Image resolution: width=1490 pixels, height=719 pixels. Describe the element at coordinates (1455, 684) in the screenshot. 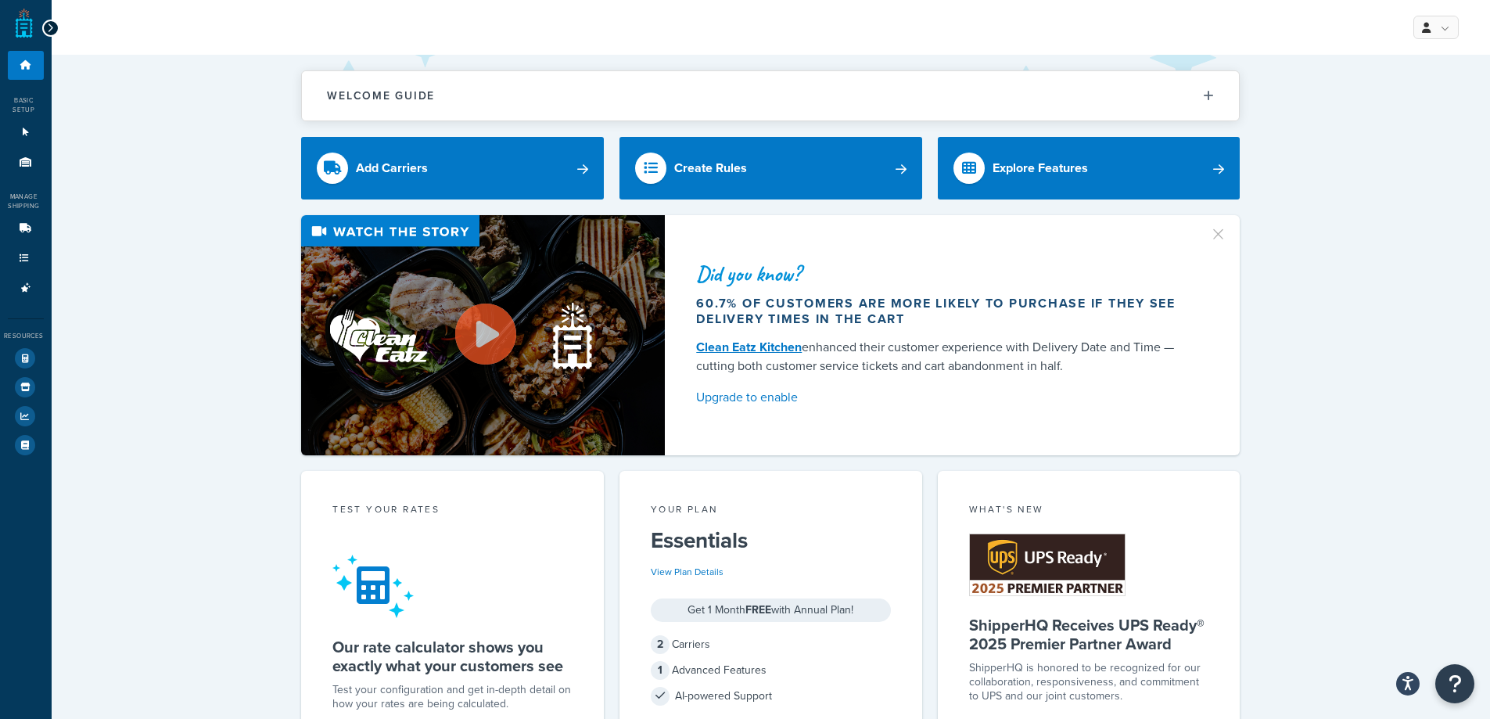

I see `button: Open Resource Center` at that location.